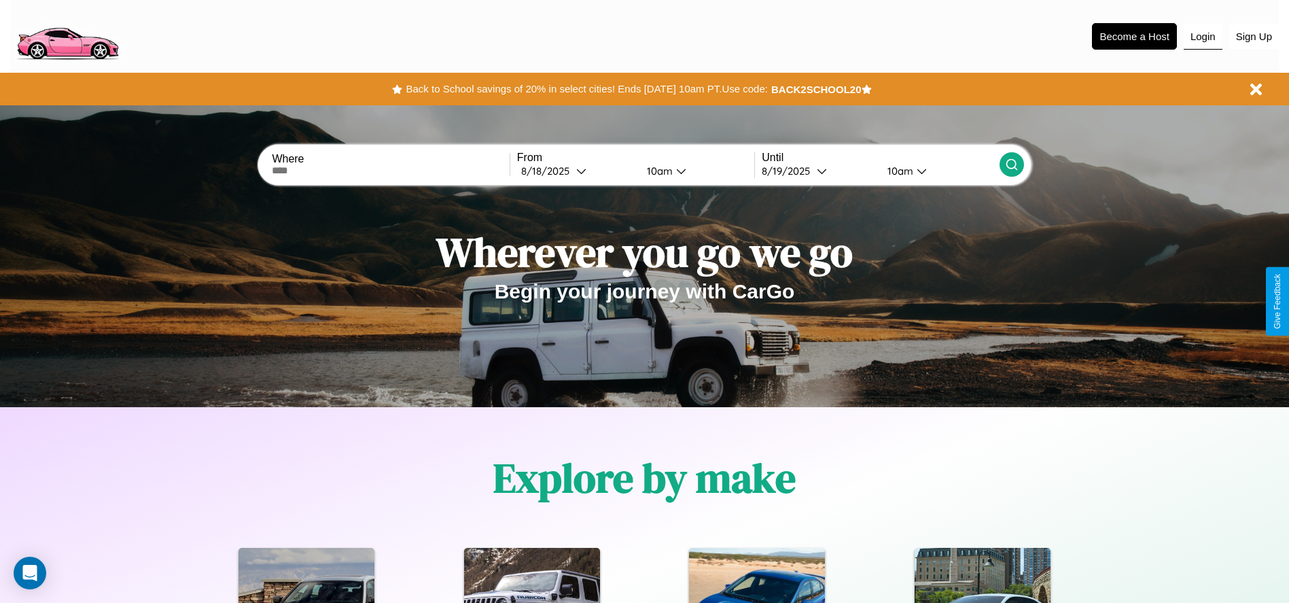 This screenshot has width=1289, height=603. What do you see at coordinates (576, 171) in the screenshot?
I see `button: 8/18/2025` at bounding box center [576, 171].